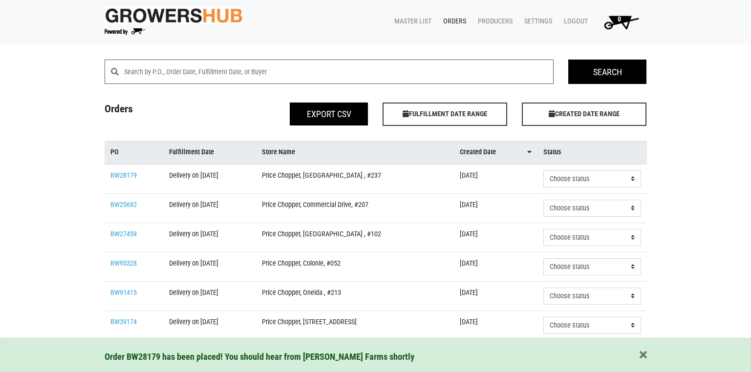  I want to click on td: Price Chopper, Commercial Drive, #207, so click(355, 208).